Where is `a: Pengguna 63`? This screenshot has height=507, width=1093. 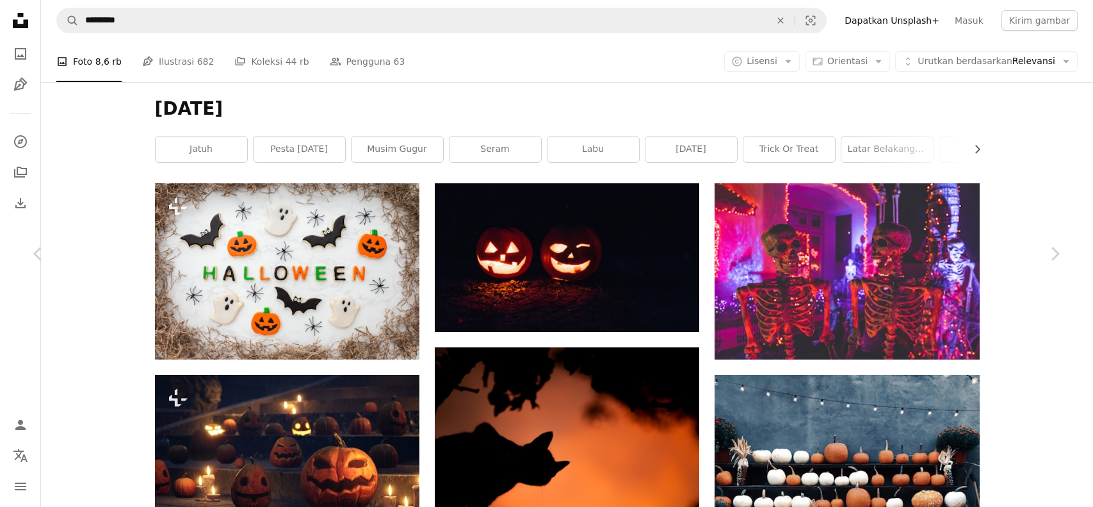 a: Pengguna 63 is located at coordinates (368, 61).